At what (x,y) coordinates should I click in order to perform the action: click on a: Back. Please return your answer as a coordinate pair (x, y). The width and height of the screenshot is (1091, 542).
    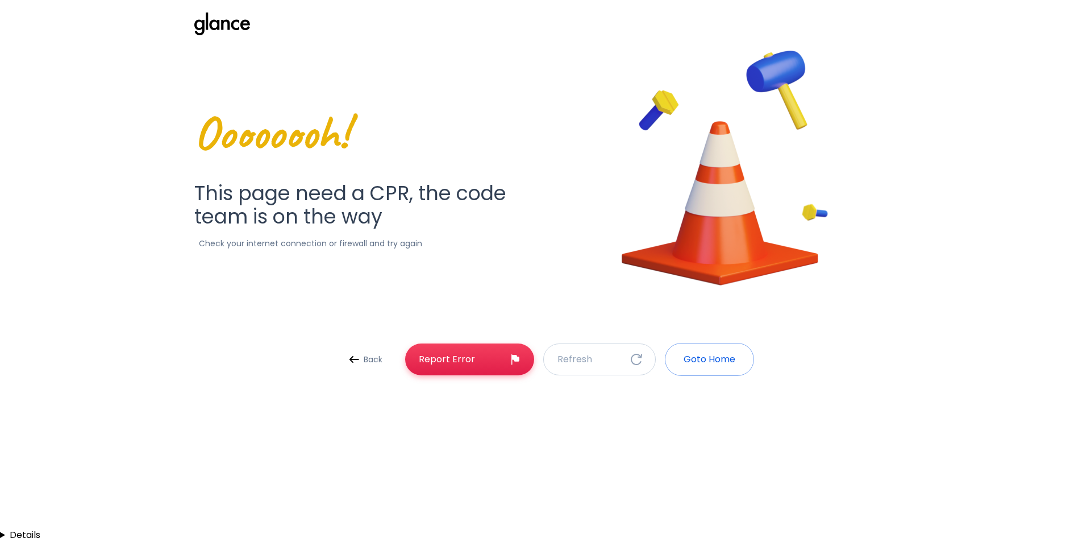
    Looking at the image, I should click on (367, 359).